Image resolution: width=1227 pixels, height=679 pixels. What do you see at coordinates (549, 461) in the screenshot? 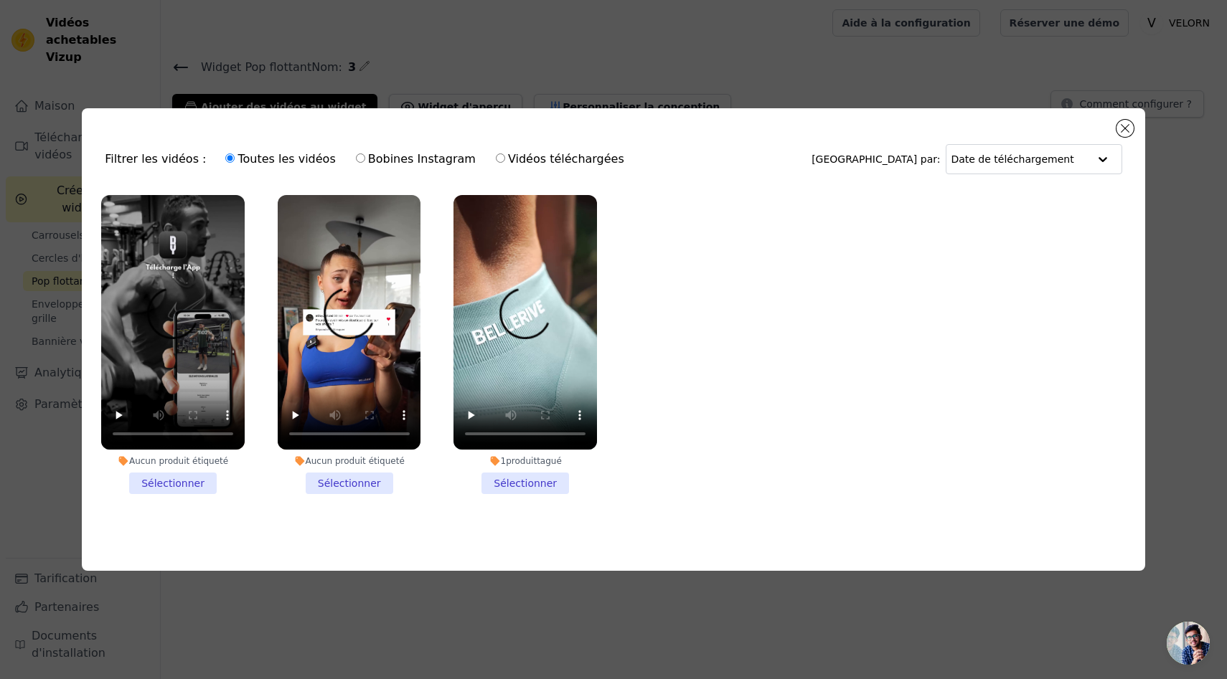
I see `font: tagué` at bounding box center [549, 461].